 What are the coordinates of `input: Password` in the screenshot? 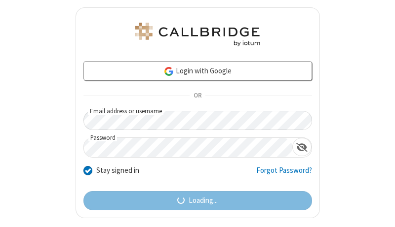 It's located at (188, 147).